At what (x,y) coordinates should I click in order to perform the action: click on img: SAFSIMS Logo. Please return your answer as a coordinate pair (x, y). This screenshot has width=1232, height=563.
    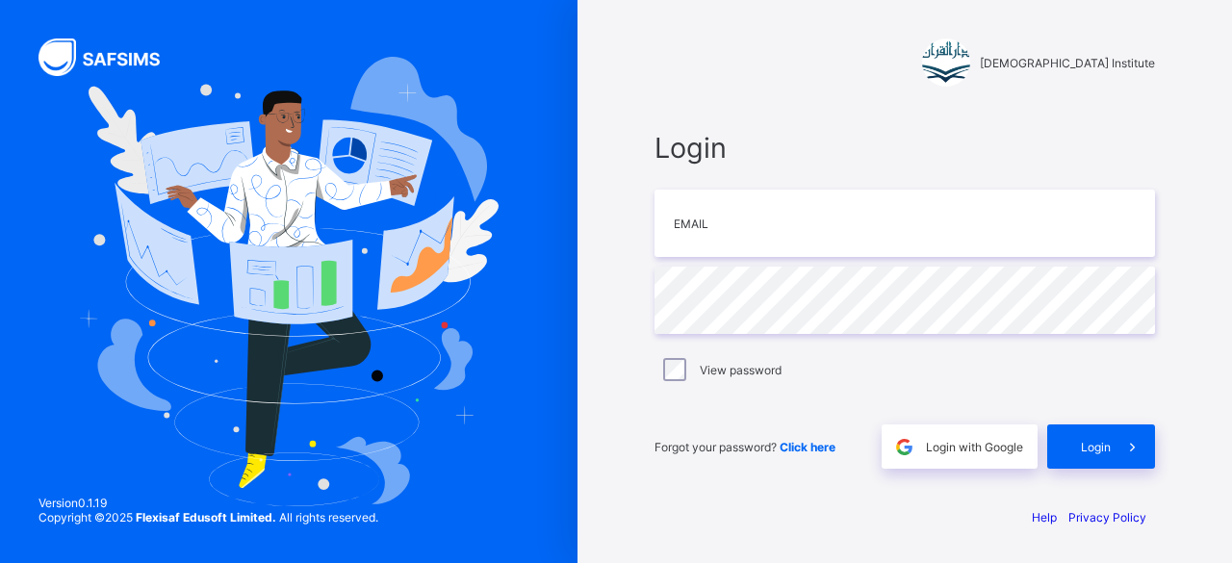
    Looking at the image, I should click on (111, 57).